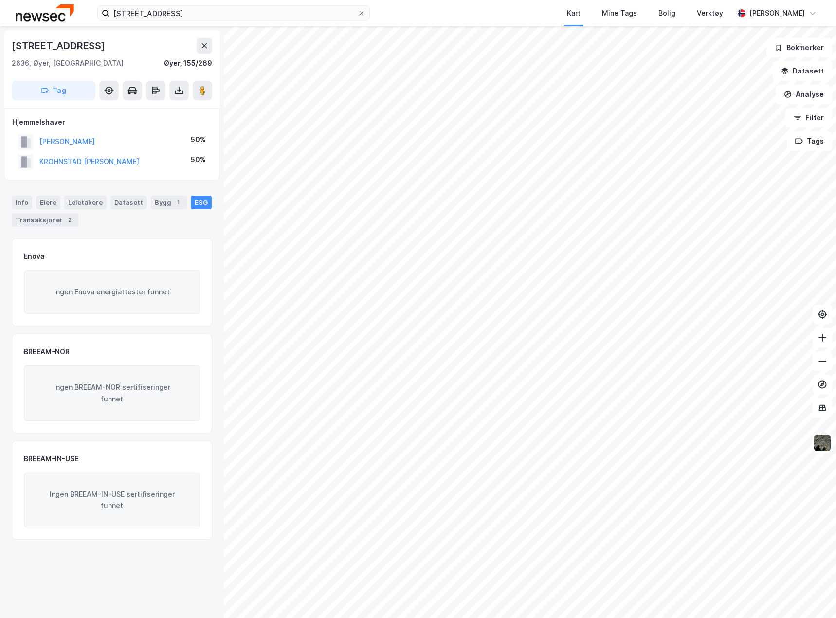 This screenshot has height=618, width=836. I want to click on div: Verktøy, so click(710, 13).